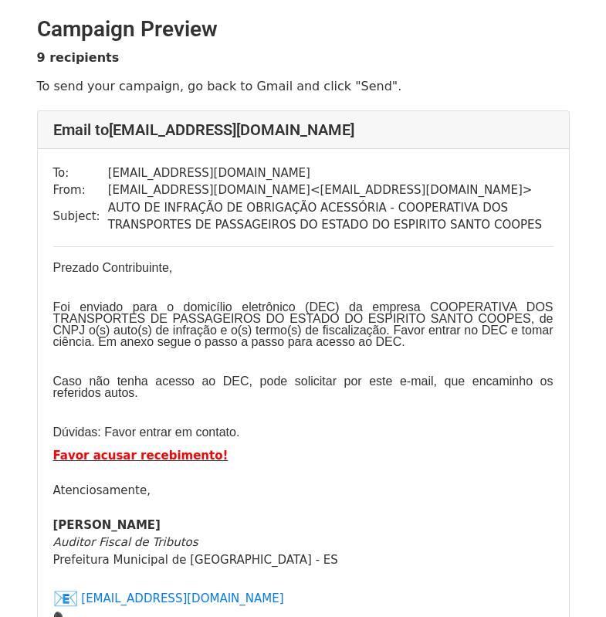  What do you see at coordinates (80, 216) in the screenshot?
I see `td: Subject:` at bounding box center [80, 216].